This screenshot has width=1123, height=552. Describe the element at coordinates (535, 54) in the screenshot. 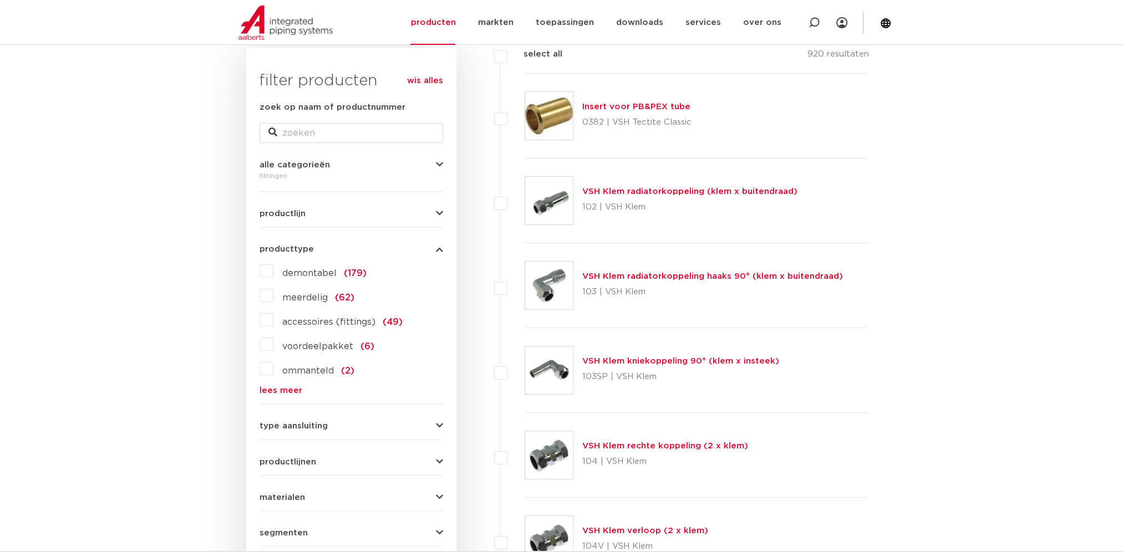

I see `label: select all` at that location.